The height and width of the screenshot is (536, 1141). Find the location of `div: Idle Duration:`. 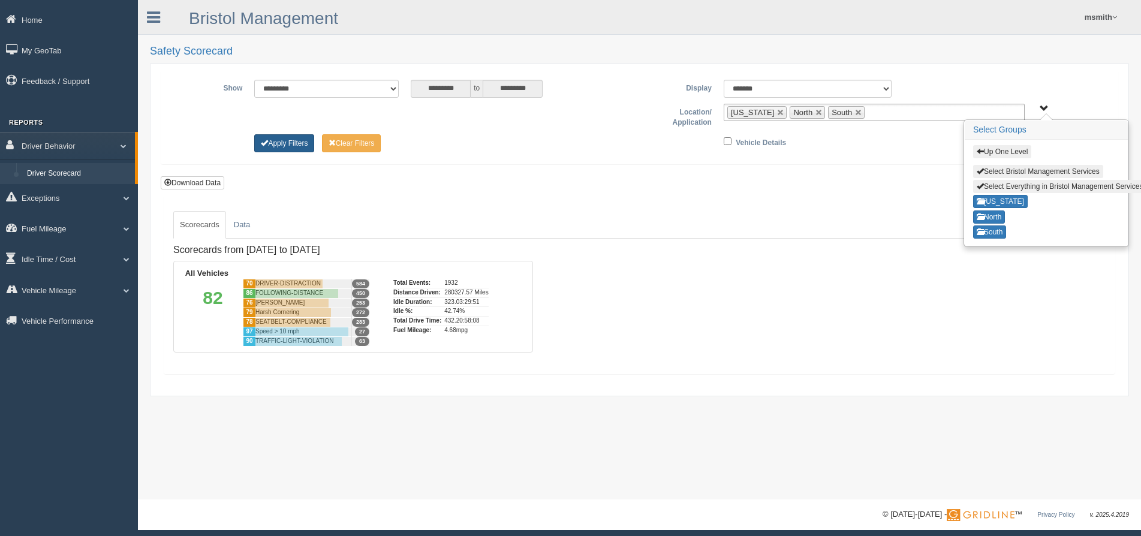

div: Idle Duration: is located at coordinates (417, 302).